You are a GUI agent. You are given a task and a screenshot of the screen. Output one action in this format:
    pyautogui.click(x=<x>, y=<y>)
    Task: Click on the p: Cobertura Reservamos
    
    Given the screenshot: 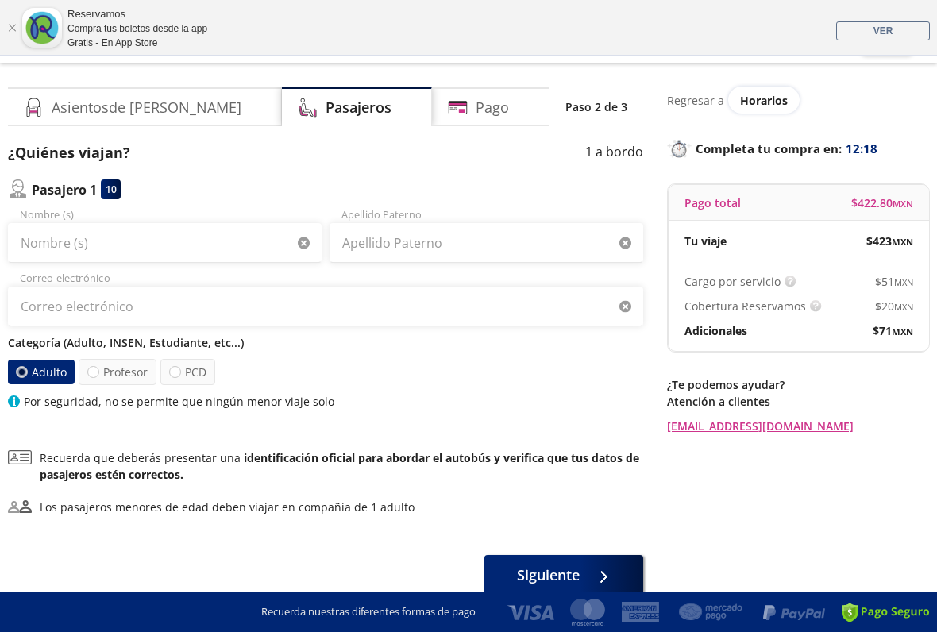 What is the action you would take?
    pyautogui.click(x=745, y=306)
    